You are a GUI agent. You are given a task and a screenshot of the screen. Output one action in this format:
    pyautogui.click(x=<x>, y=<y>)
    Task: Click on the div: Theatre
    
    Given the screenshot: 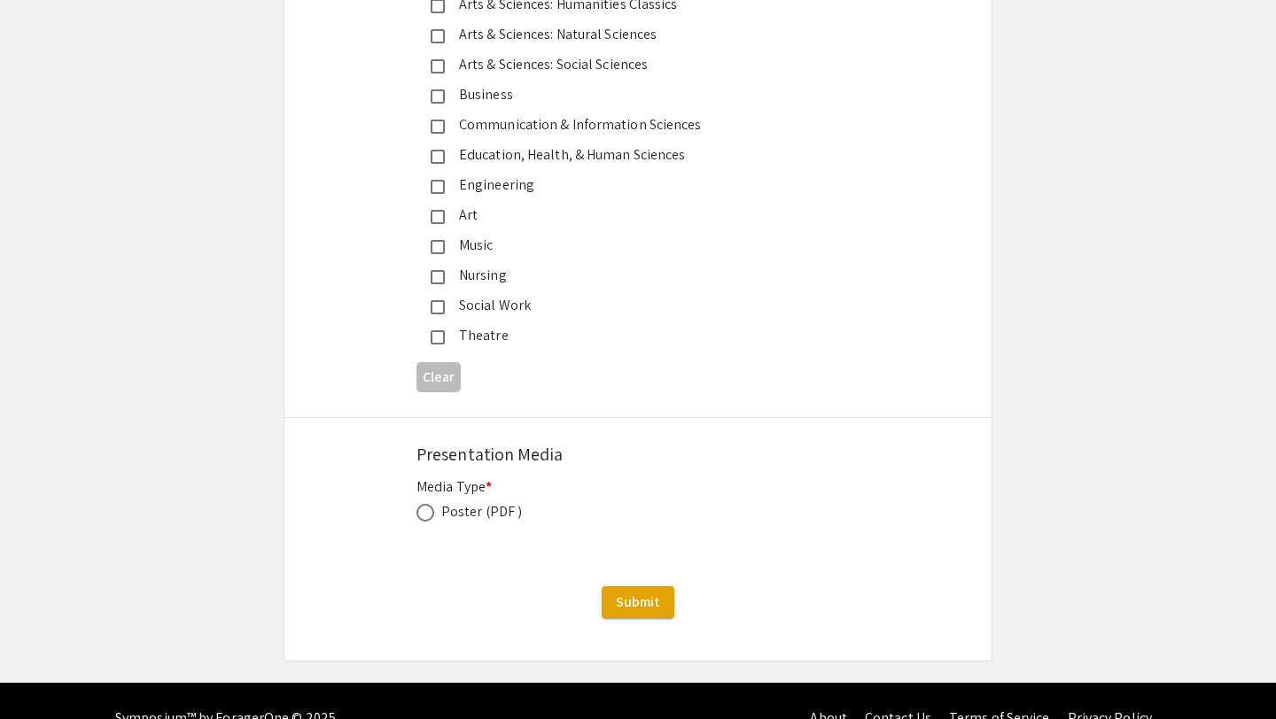 What is the action you would take?
    pyautogui.click(x=631, y=336)
    